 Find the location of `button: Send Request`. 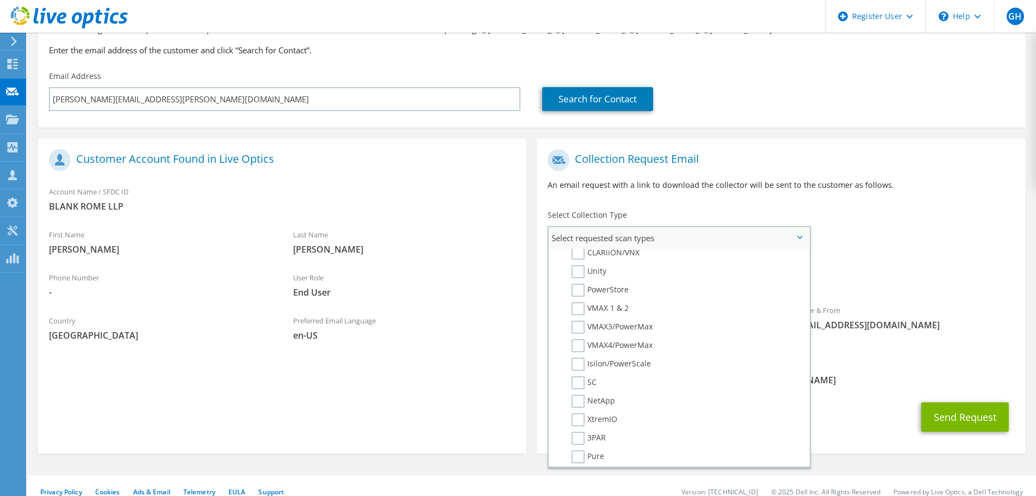

button: Send Request is located at coordinates (965, 417).